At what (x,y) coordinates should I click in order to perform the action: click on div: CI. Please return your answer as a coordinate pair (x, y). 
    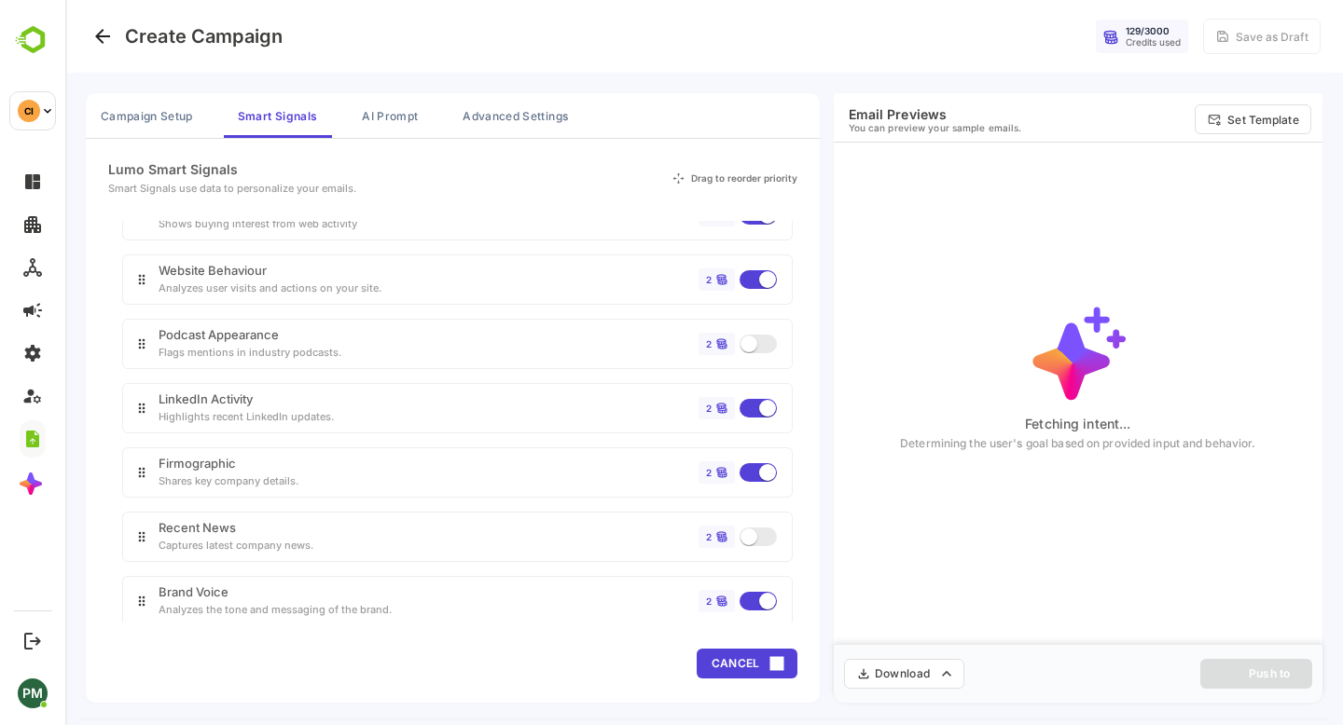
    Looking at the image, I should click on (29, 111).